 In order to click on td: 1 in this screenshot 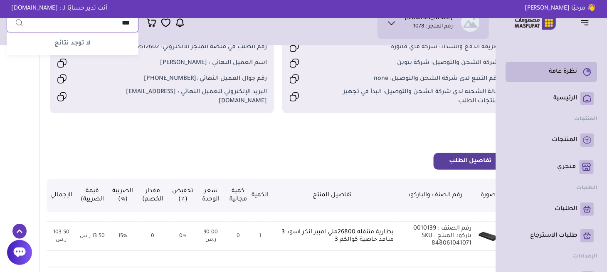, I will do `click(260, 236)`.